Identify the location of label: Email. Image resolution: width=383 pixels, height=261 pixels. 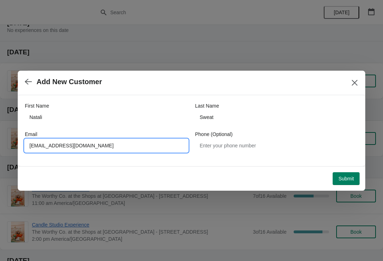
(31, 134).